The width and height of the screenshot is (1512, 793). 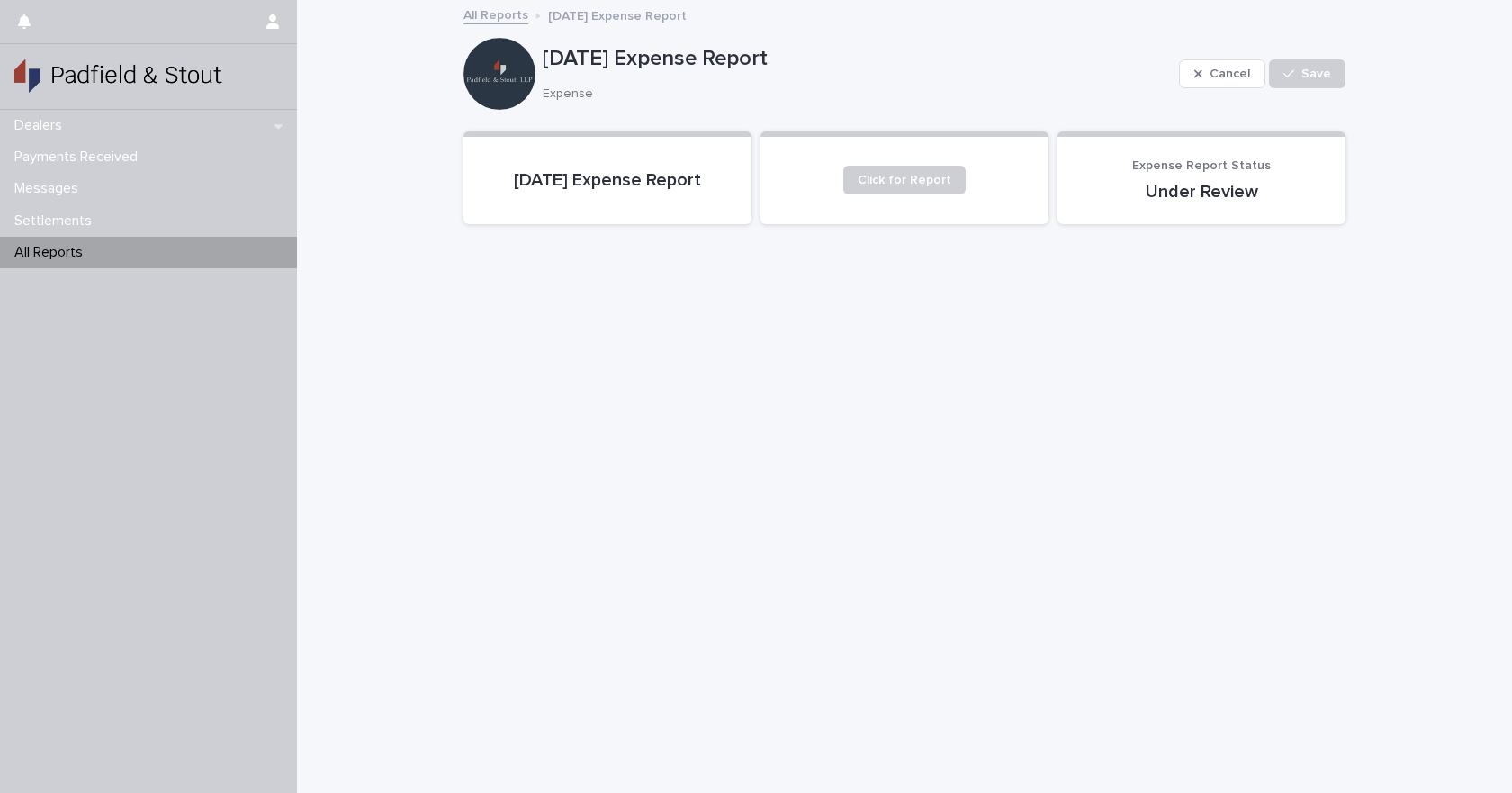 What do you see at coordinates (904, 180) in the screenshot?
I see `a: Click for Report` at bounding box center [904, 180].